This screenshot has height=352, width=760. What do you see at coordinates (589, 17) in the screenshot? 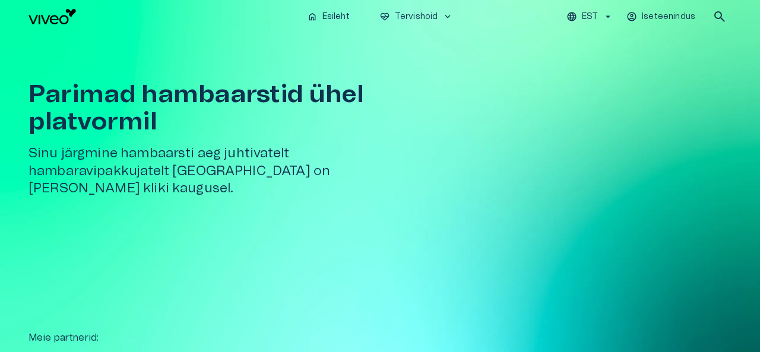
I see `button: EST` at bounding box center [589, 17].